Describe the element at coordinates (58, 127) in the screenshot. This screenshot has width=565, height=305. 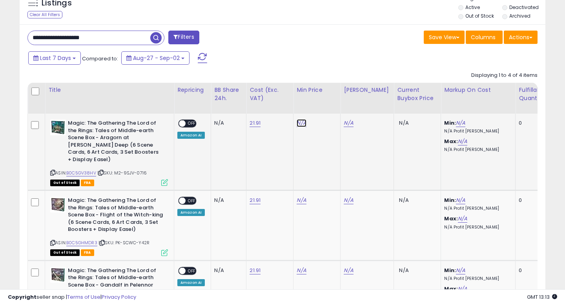
I see `img: 51u1aCNDIcL._SL40_.jpg` at that location.